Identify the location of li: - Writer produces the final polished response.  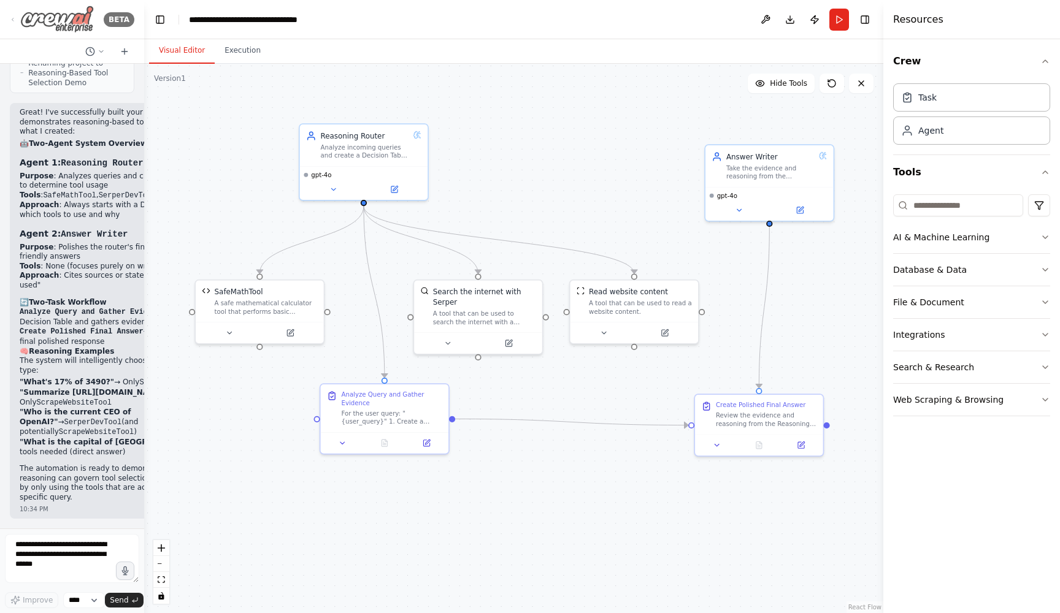
(126, 337).